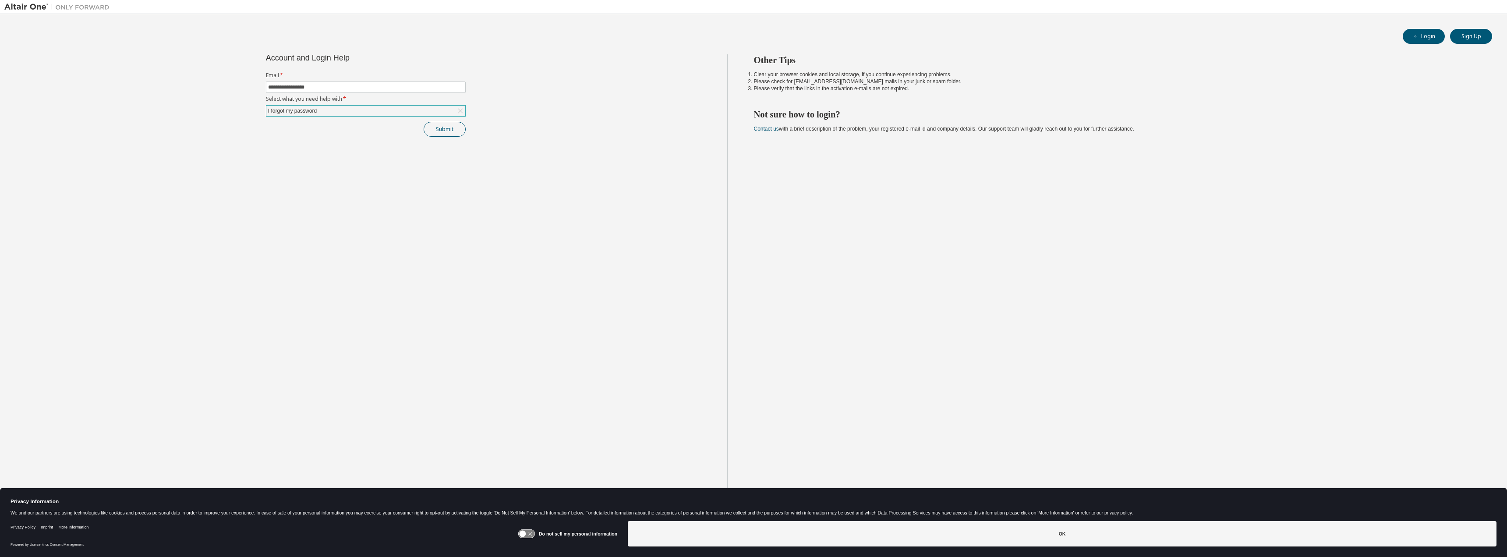 The height and width of the screenshot is (557, 1507). I want to click on li: Clear your browser cookies and local storage, if you continue experiencing problems., so click(1115, 74).